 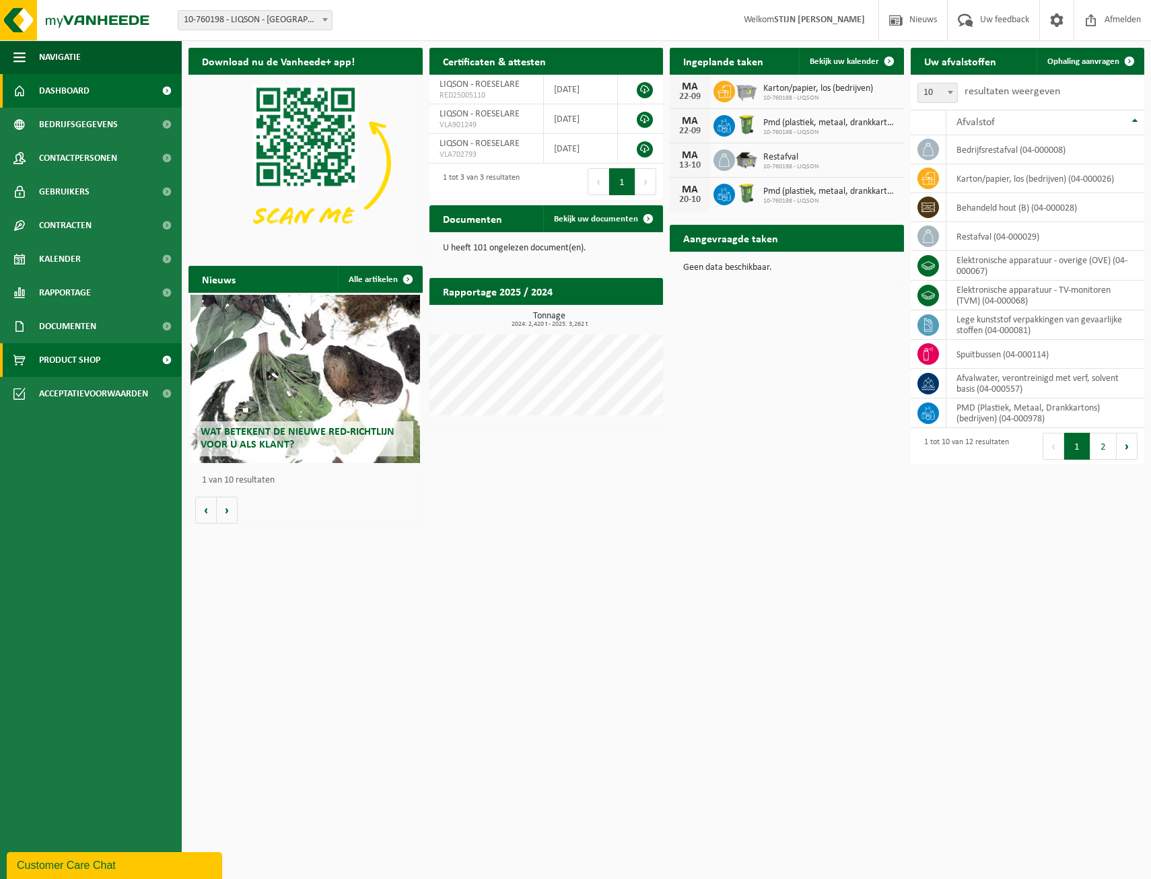 What do you see at coordinates (487, 96) in the screenshot?
I see `span: RED25005110` at bounding box center [487, 96].